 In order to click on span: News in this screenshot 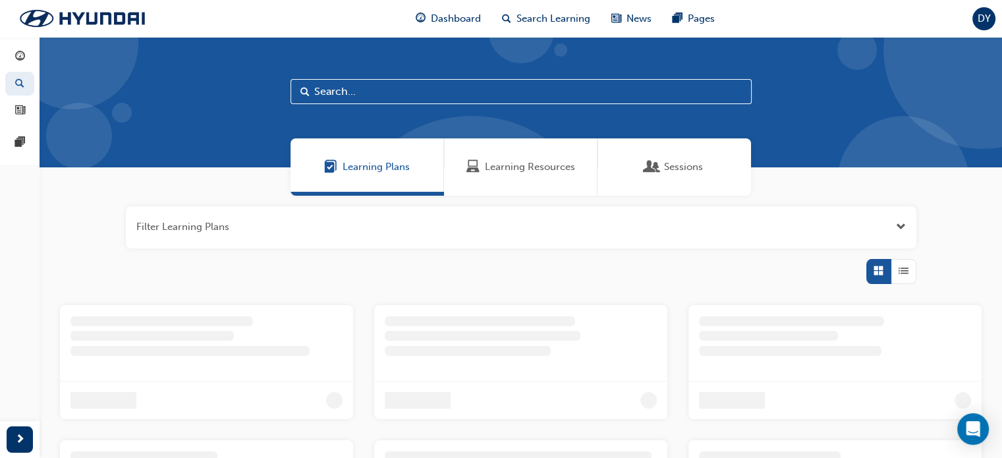, I will do `click(639, 18)`.